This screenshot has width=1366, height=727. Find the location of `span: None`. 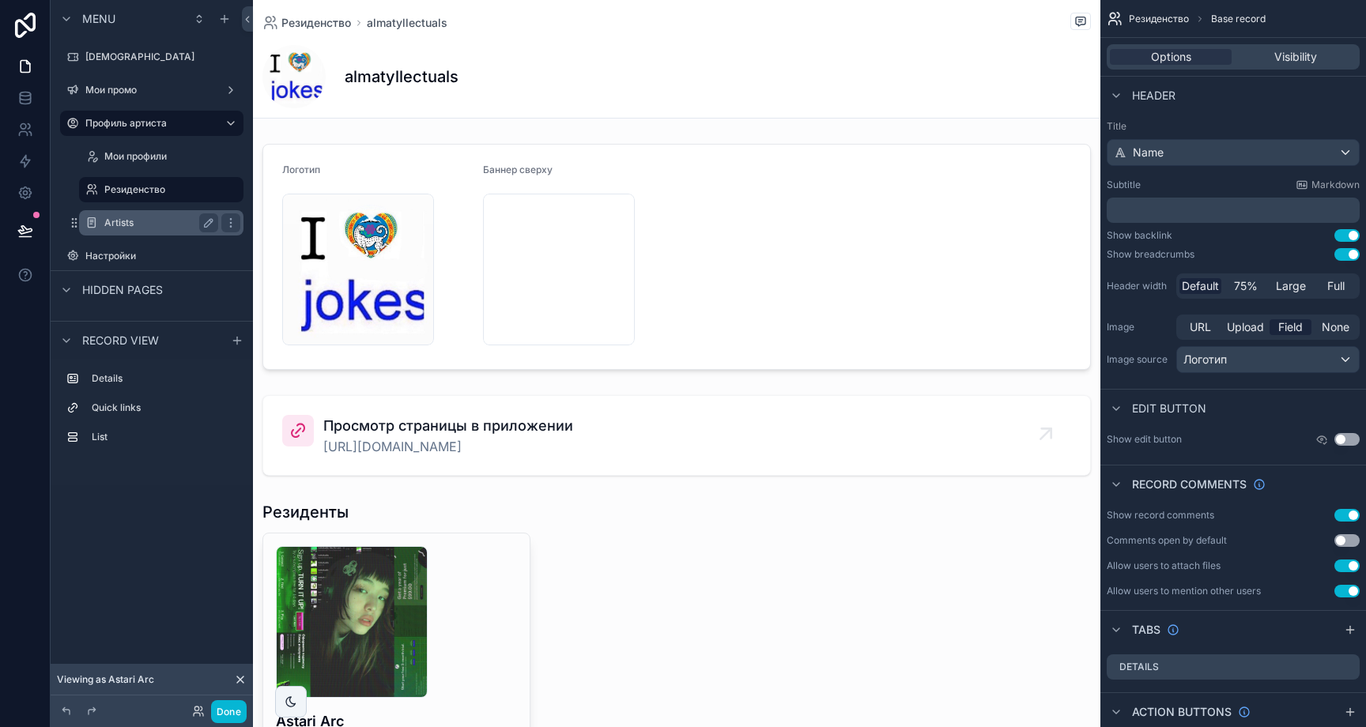

span: None is located at coordinates (1335, 327).